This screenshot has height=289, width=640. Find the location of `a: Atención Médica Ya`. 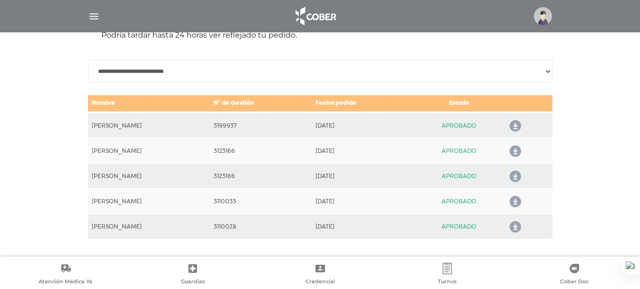

a: Atención Médica Ya is located at coordinates (65, 275).